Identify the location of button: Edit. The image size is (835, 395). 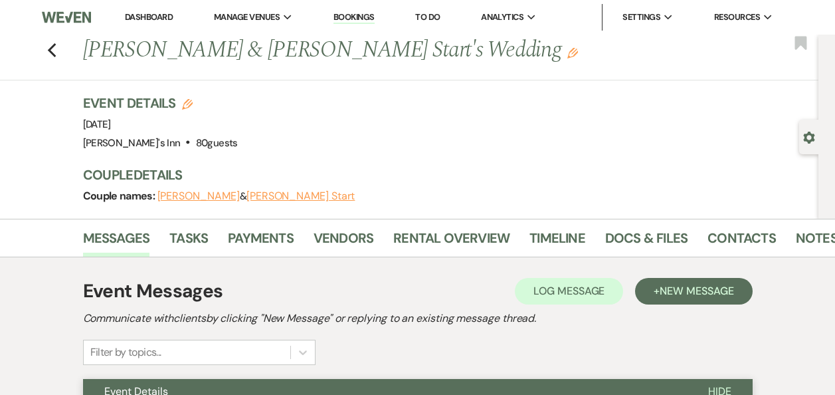
(573, 52).